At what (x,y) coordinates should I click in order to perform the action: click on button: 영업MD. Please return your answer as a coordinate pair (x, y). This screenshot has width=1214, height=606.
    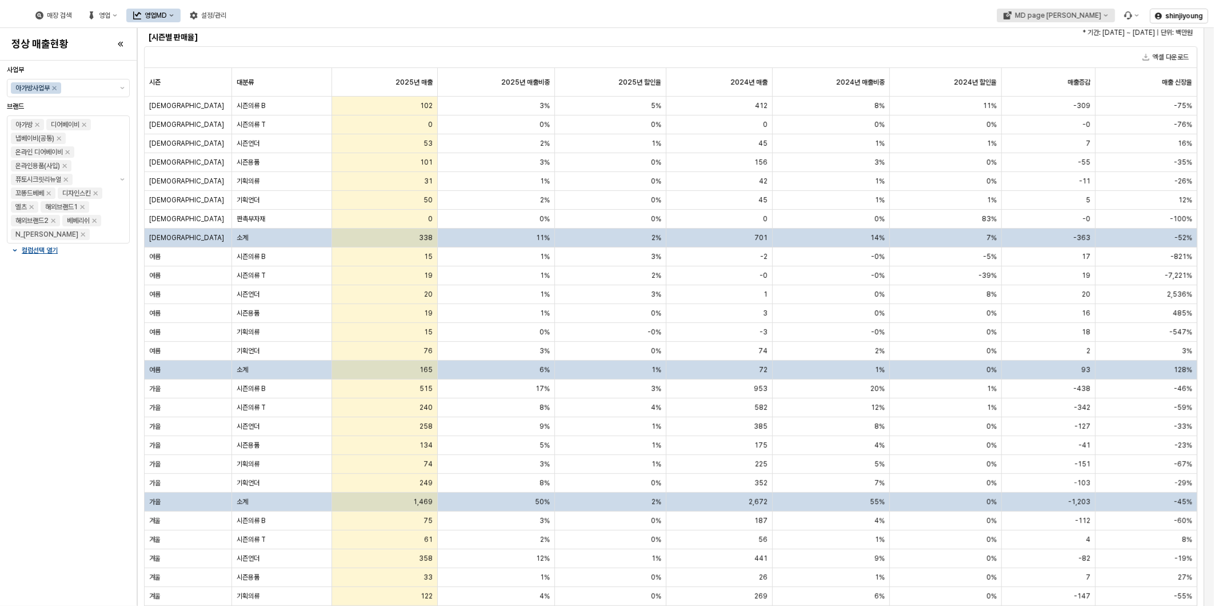
    Looking at the image, I should click on (153, 15).